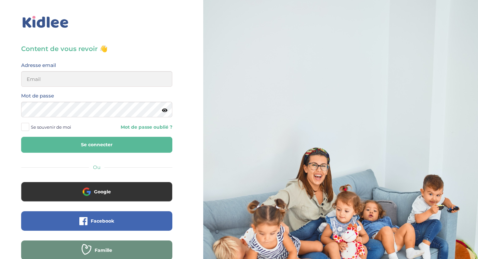  I want to click on button: Facebook, so click(97, 221).